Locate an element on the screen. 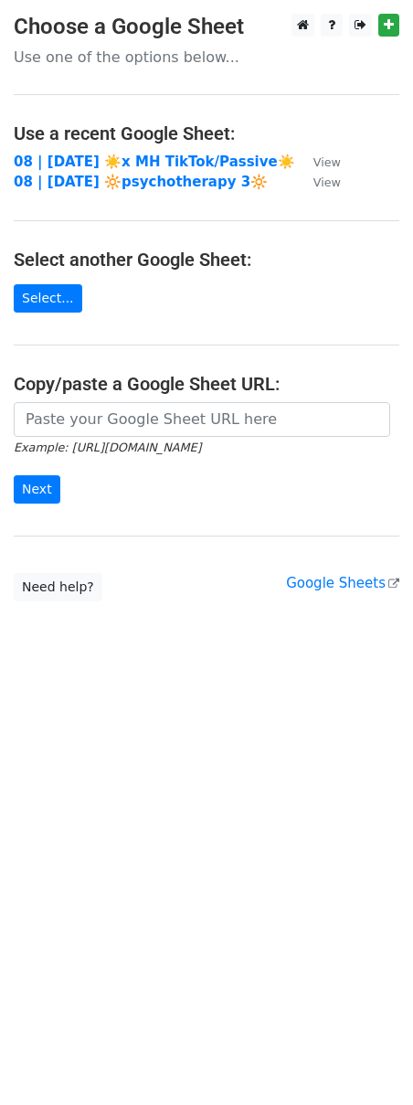  a: Need help? is located at coordinates (58, 587).